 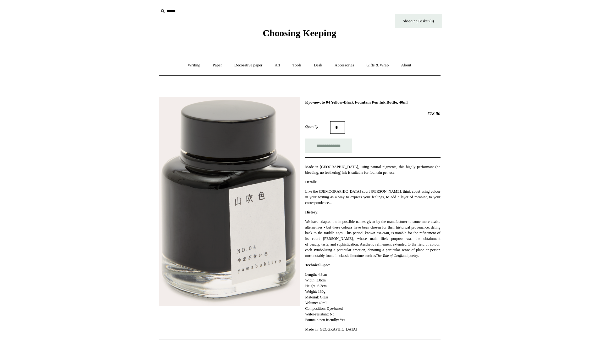 I want to click on a: Writing, so click(x=194, y=65).